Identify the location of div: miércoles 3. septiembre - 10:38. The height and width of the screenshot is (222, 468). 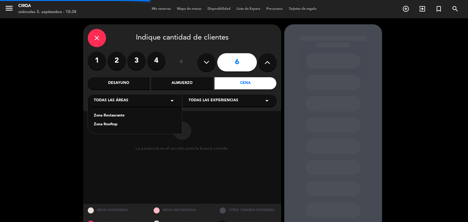
(47, 12).